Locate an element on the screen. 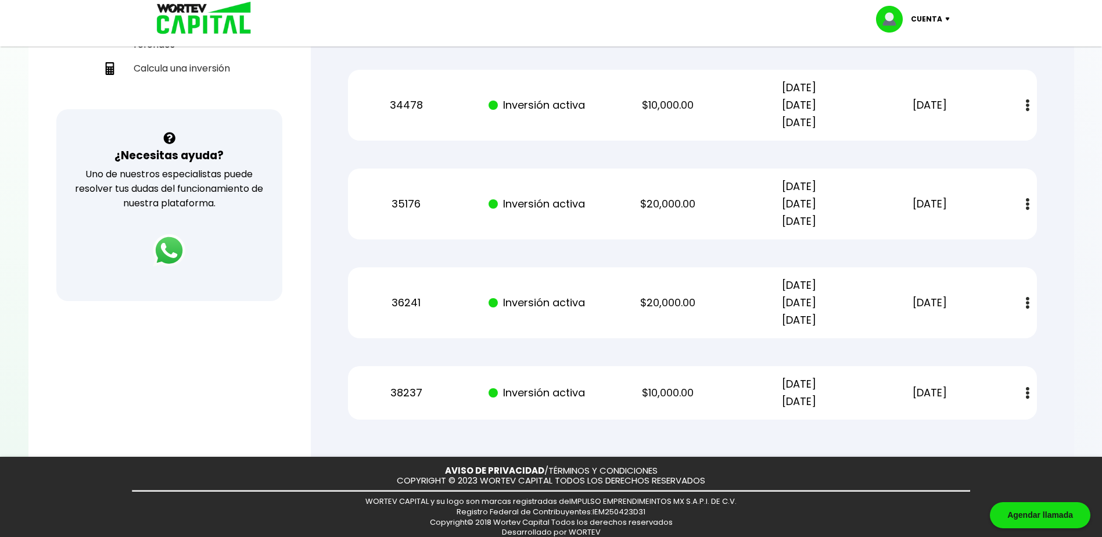  p: COPYRIGHT © 2023 WORTEV CAPITAL TODOS LOS DERECHOS RESERVADOS is located at coordinates (551, 480).